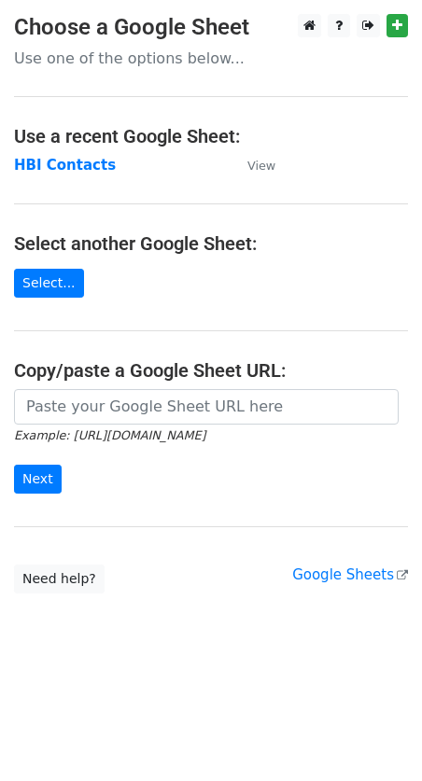  I want to click on a: View, so click(252, 165).